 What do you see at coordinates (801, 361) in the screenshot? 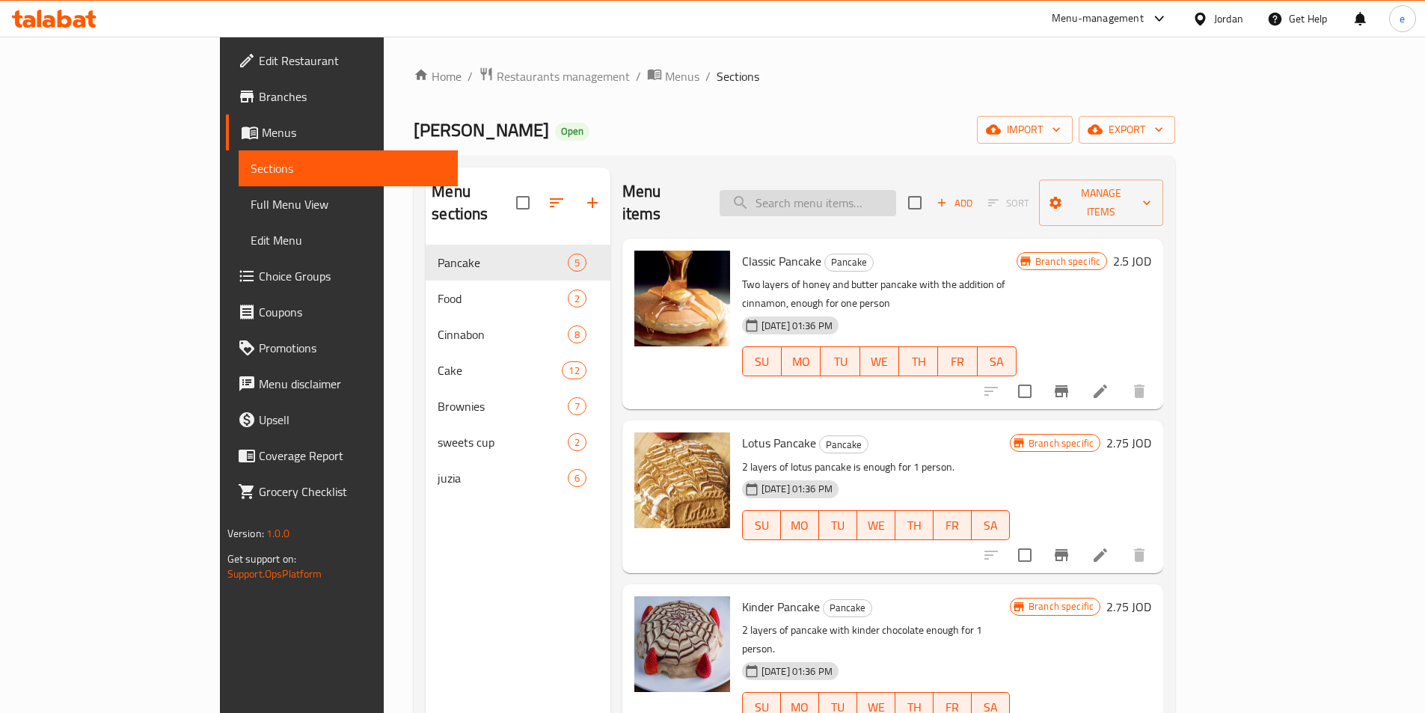
I see `span: MO` at bounding box center [801, 361].